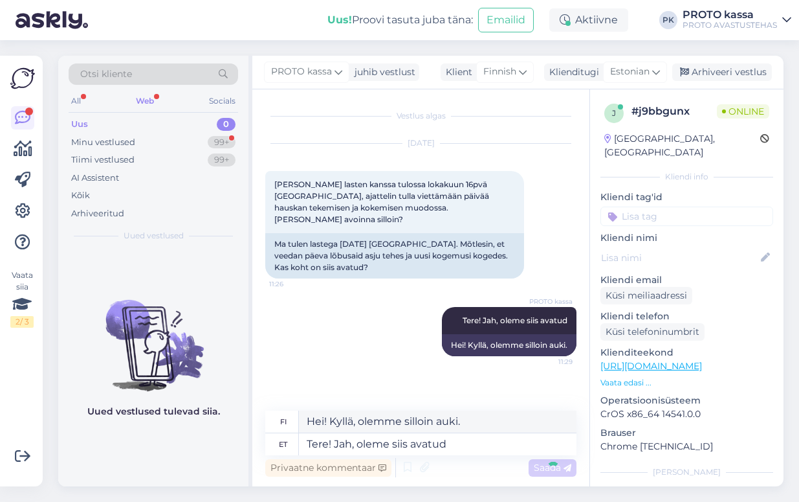 The image size is (799, 502). I want to click on b: Uus!, so click(340, 19).